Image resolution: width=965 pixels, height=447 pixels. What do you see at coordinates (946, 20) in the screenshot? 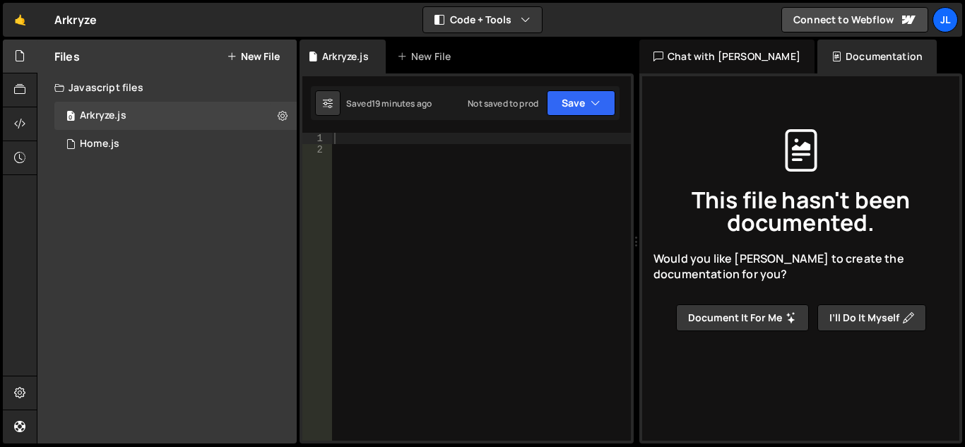
I see `div: JL` at bounding box center [946, 20].